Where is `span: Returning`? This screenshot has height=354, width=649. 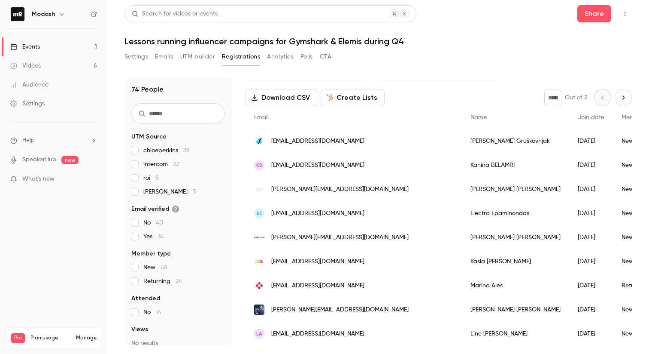
span: Returning is located at coordinates (163, 281).